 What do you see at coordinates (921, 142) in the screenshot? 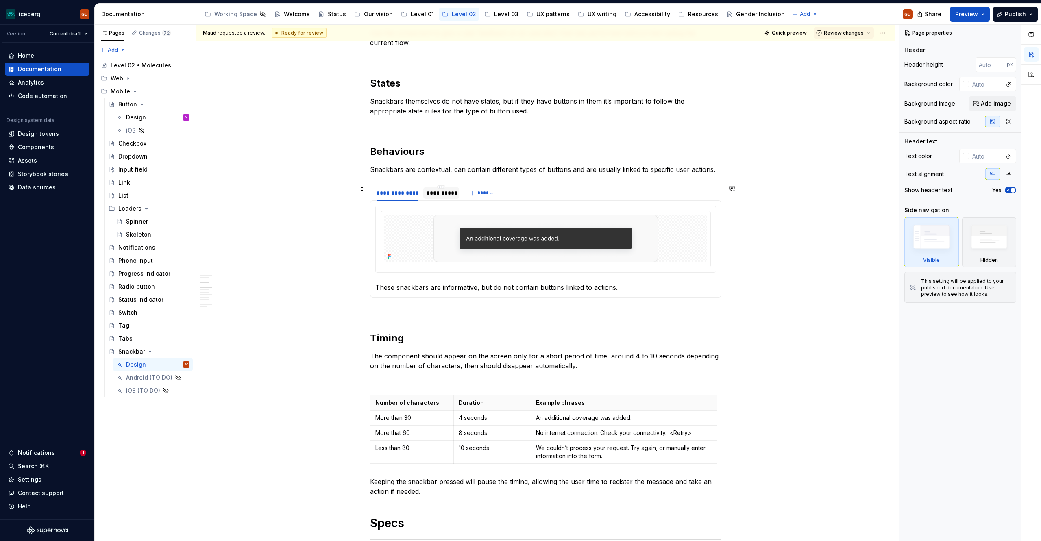
I see `div: Header text` at bounding box center [921, 142].